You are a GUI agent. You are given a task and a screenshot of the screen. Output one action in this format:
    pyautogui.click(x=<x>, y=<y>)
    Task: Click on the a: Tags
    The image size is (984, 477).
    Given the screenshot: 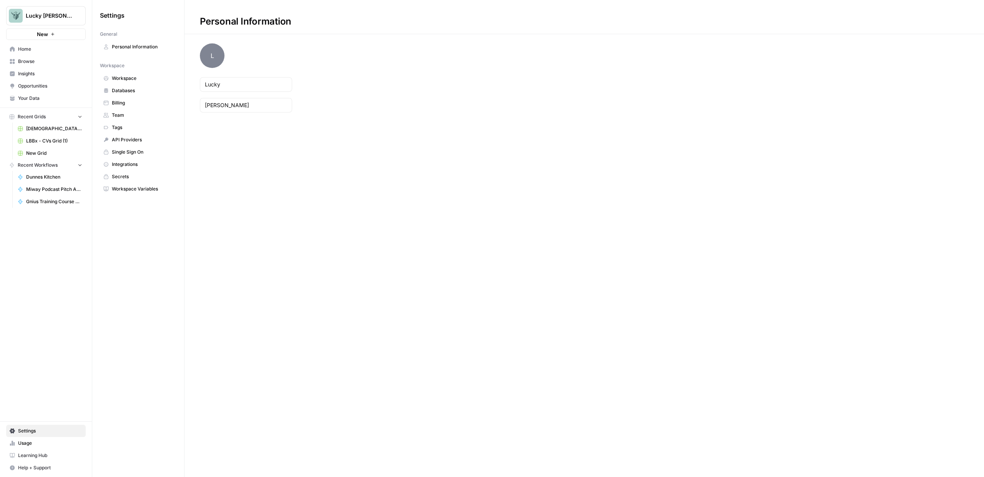 What is the action you would take?
    pyautogui.click(x=138, y=128)
    